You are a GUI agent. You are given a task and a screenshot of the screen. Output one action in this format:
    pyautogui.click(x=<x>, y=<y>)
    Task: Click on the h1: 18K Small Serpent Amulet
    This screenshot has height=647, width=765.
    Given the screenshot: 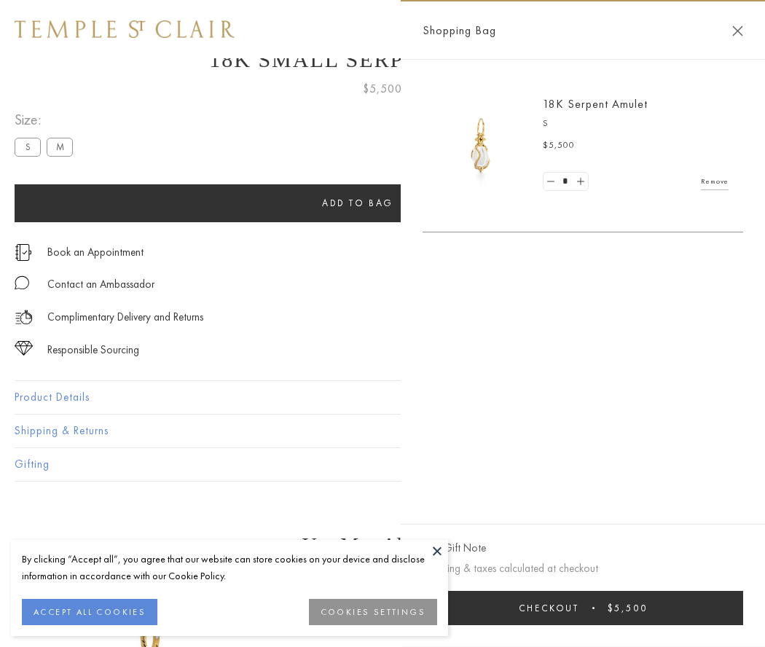 What is the action you would take?
    pyautogui.click(x=383, y=60)
    